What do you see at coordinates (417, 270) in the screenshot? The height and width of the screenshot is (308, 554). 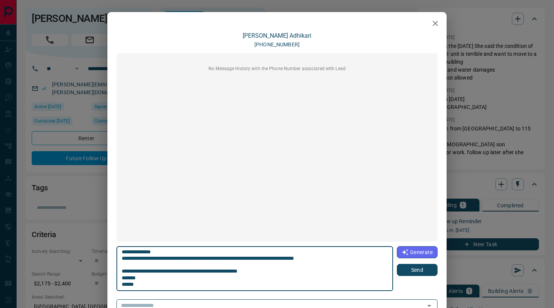 I see `button: Send` at bounding box center [417, 270].